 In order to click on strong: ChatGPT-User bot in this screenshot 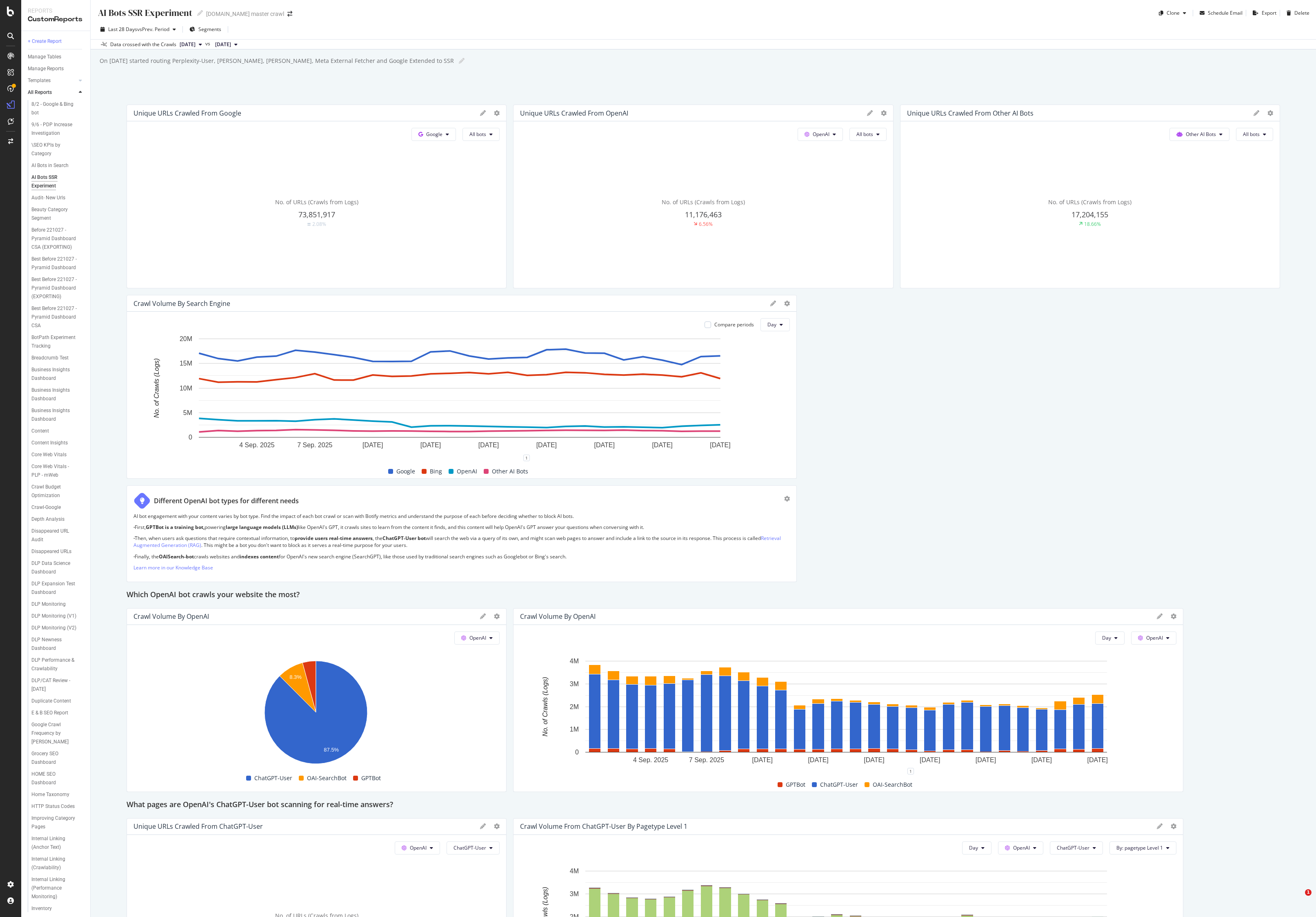, I will do `click(404, 538)`.